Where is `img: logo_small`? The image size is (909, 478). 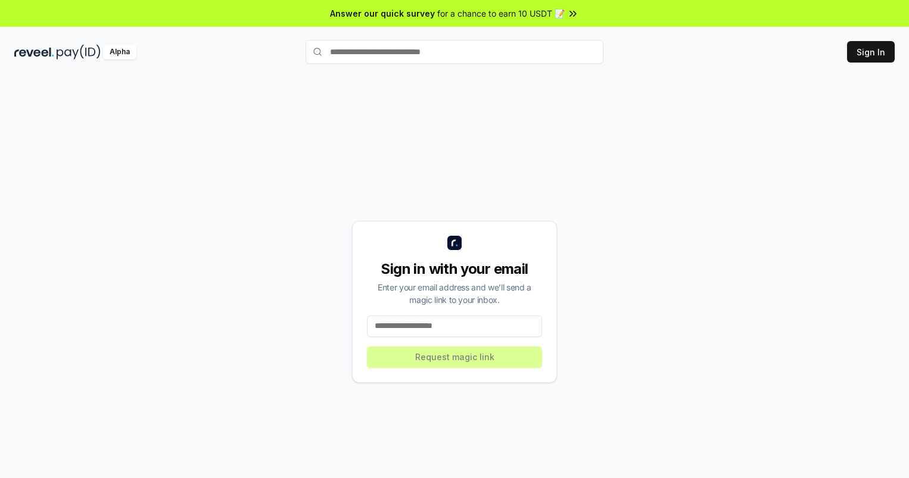
img: logo_small is located at coordinates (454, 243).